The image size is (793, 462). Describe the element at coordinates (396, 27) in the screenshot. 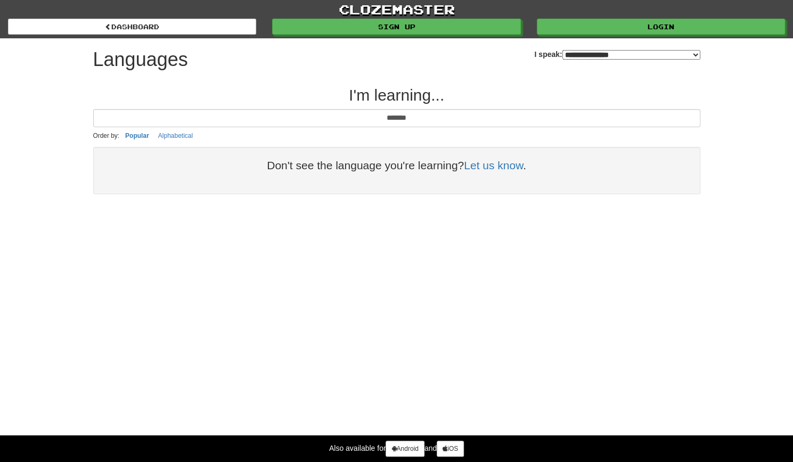

I see `a: Sign up` at that location.